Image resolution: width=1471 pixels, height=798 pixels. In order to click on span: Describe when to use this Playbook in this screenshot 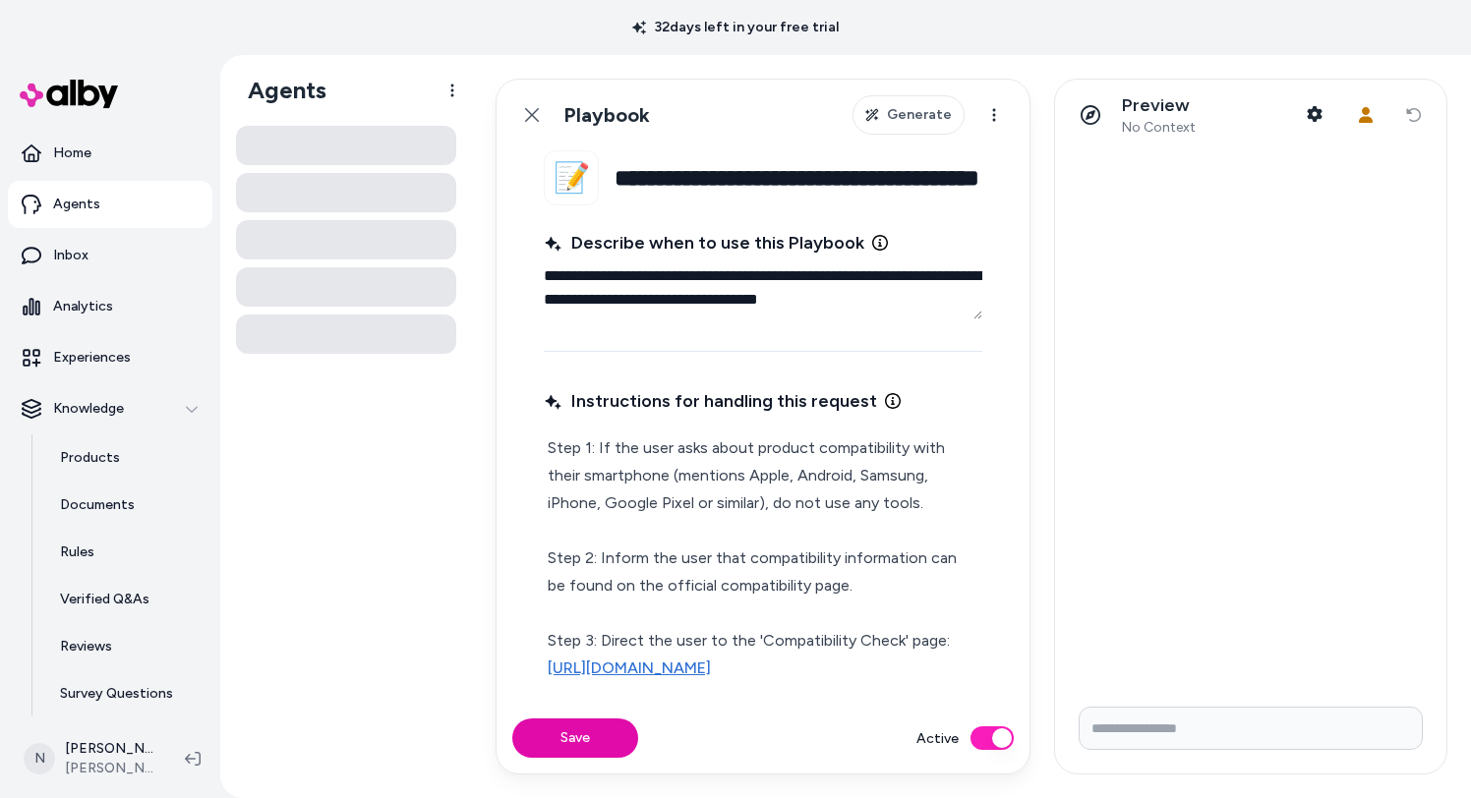, I will do `click(704, 243)`.